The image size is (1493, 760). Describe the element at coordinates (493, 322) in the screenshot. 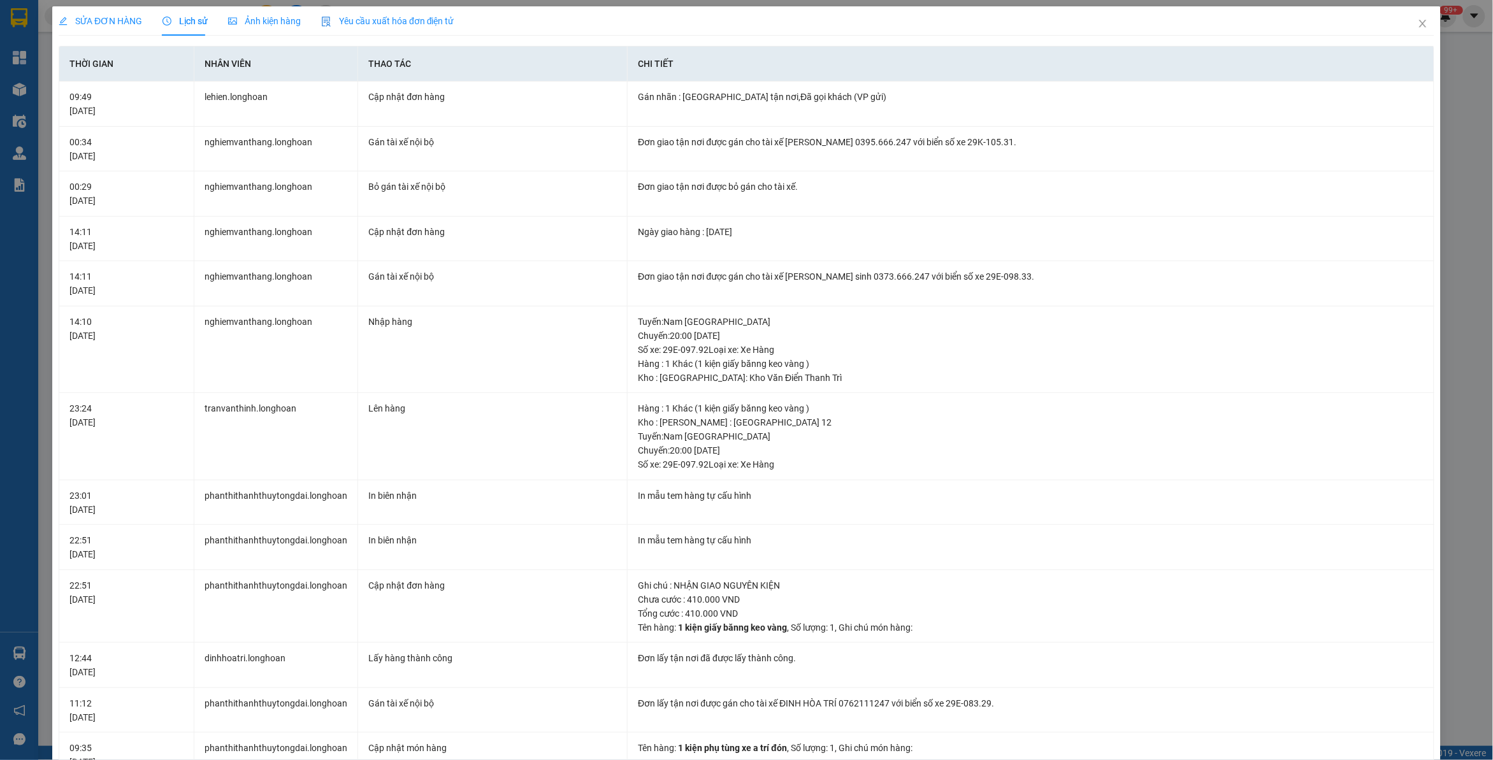

I see `div: Nhập hàng` at that location.